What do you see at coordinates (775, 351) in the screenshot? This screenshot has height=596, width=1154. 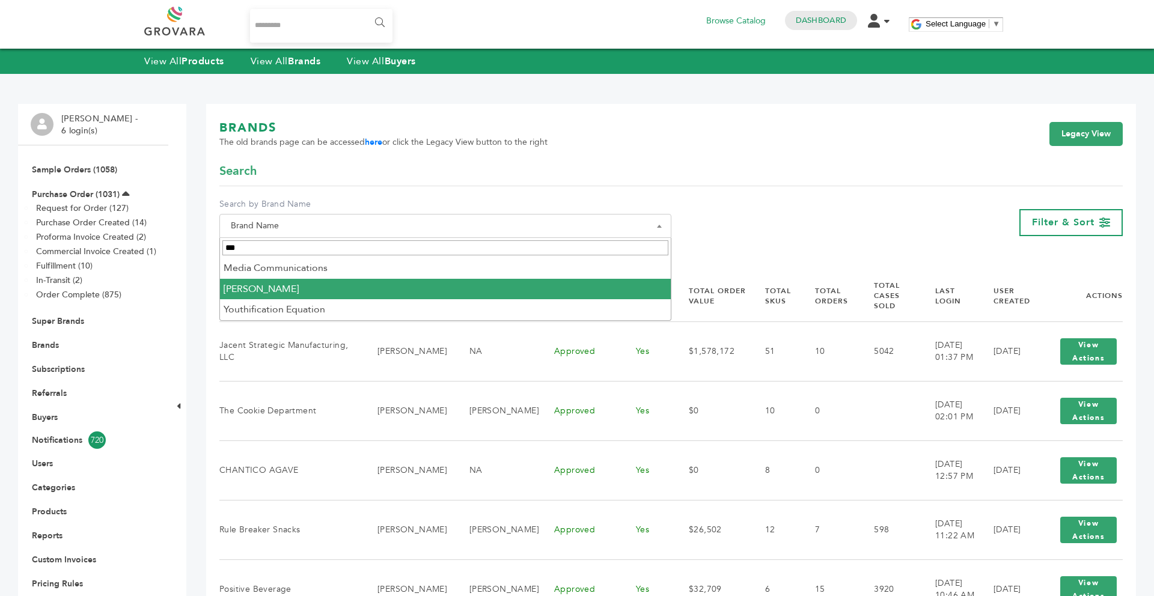 I see `td: 51` at bounding box center [775, 351].